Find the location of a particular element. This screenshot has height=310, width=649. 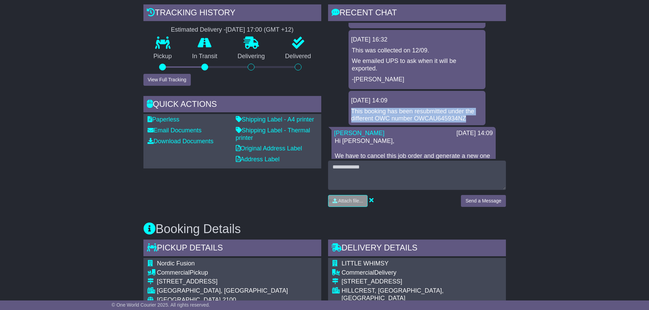

div: Delivery Details is located at coordinates (417, 249).